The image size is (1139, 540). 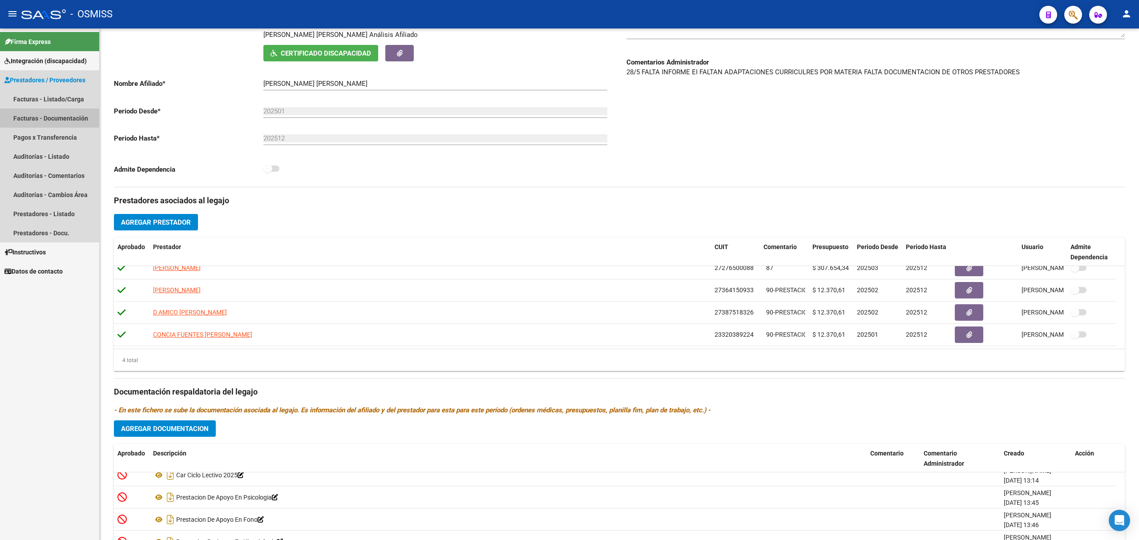 I want to click on span: Periodo Desde, so click(x=877, y=247).